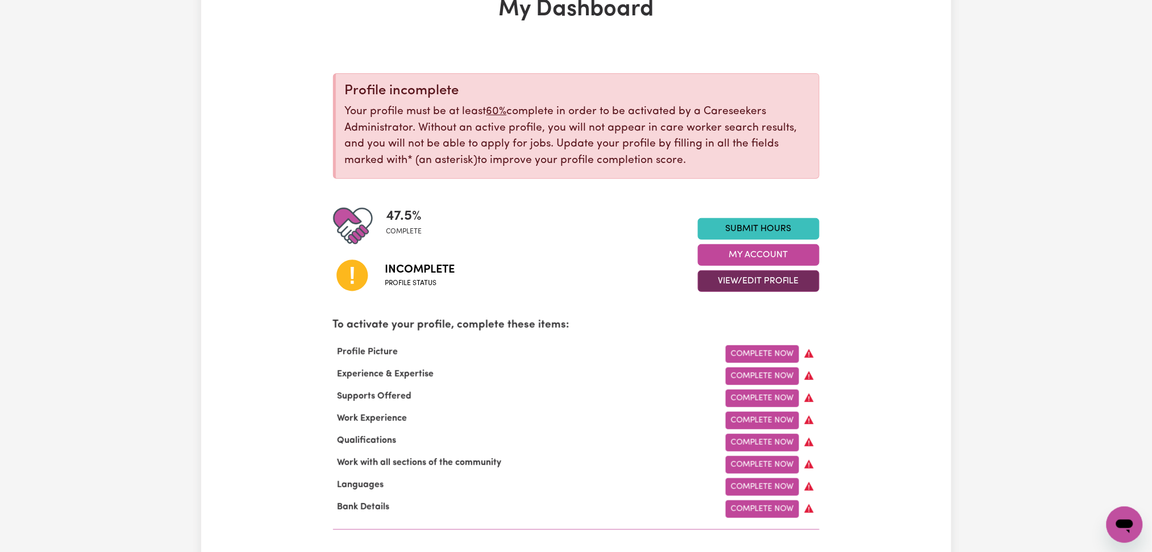  What do you see at coordinates (759, 281) in the screenshot?
I see `button: View/Edit Profile` at bounding box center [759, 281].